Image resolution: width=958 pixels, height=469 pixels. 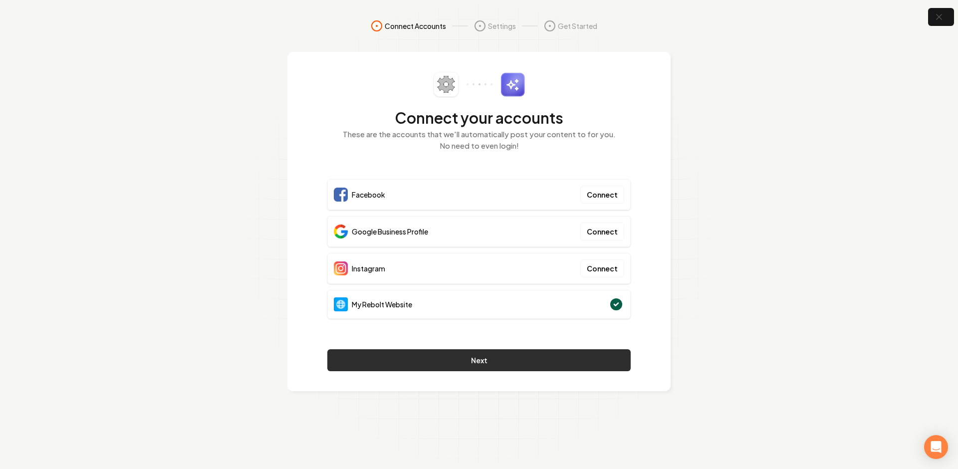 I want to click on span: Facebook, so click(x=368, y=195).